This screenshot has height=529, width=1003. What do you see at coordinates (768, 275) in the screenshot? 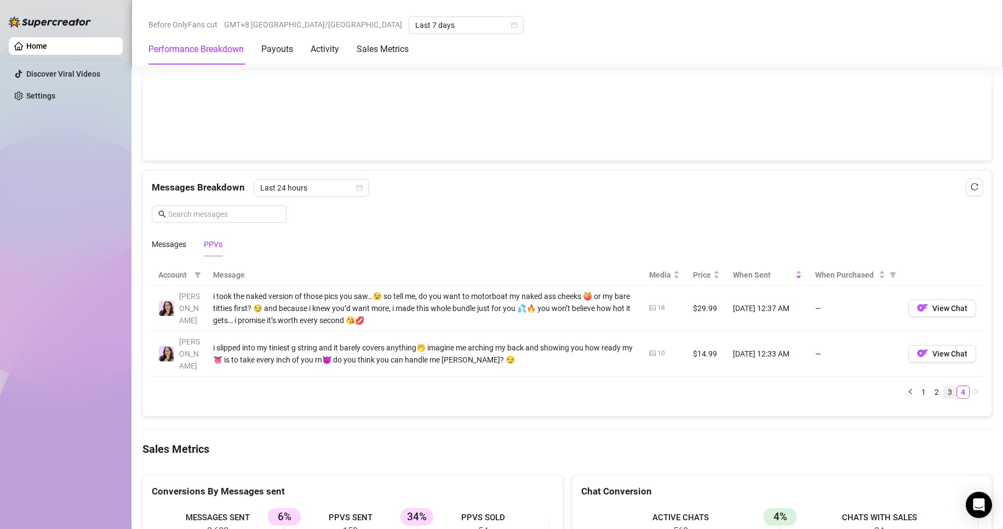
I see `th: When Sent` at bounding box center [768, 275].